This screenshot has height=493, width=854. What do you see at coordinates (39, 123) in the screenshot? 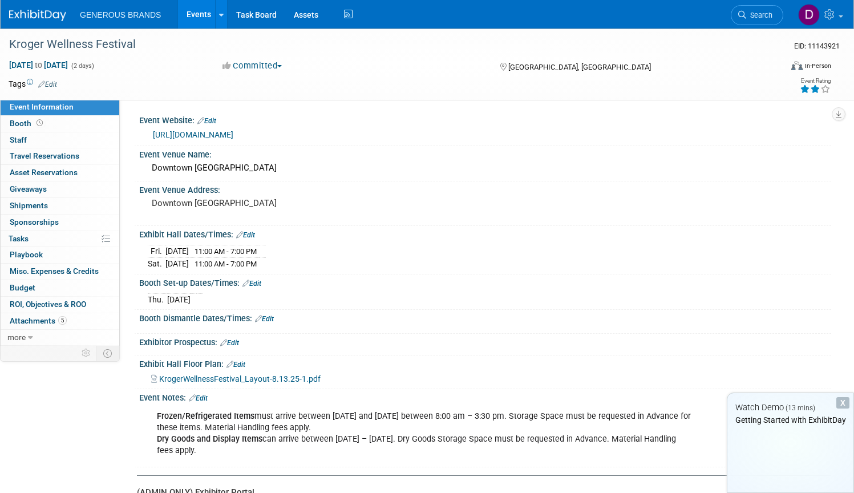
I see `span: Booth not reserved yet` at bounding box center [39, 123].